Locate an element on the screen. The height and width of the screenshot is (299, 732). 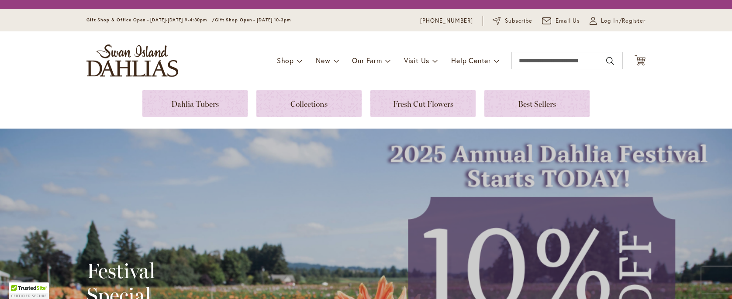
a: Log In/Register is located at coordinates (617, 21).